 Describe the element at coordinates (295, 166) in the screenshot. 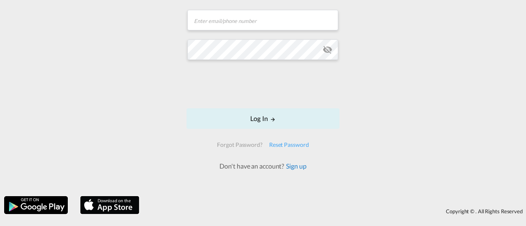

I see `a: Sign up` at that location.